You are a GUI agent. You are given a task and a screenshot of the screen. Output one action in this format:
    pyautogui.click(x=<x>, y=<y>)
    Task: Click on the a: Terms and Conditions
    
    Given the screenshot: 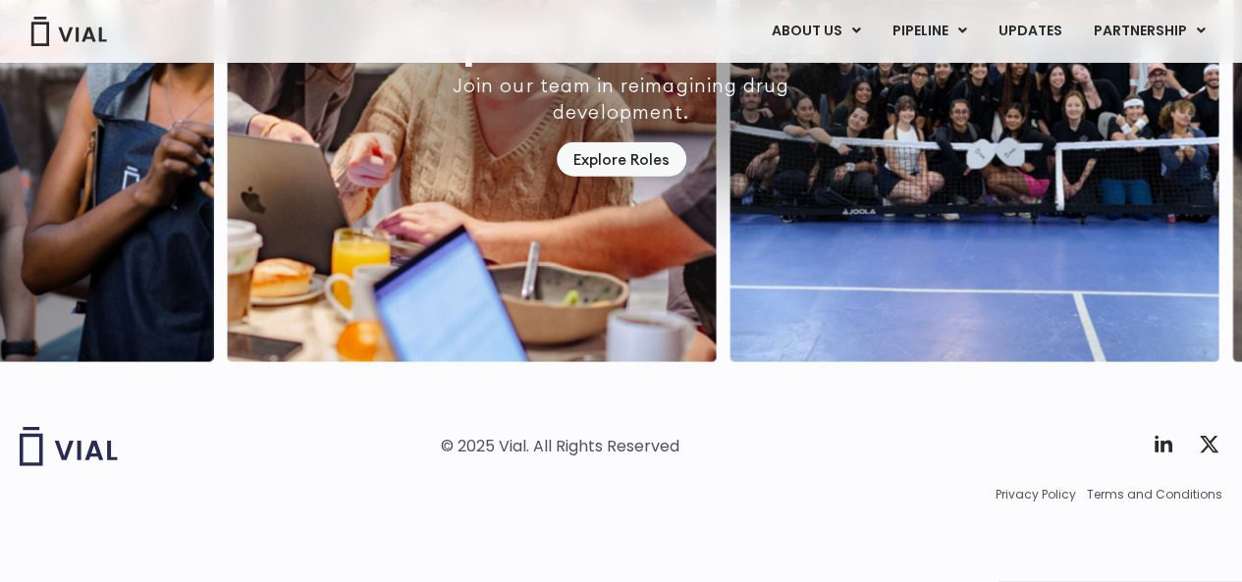 What is the action you would take?
    pyautogui.click(x=1154, y=495)
    